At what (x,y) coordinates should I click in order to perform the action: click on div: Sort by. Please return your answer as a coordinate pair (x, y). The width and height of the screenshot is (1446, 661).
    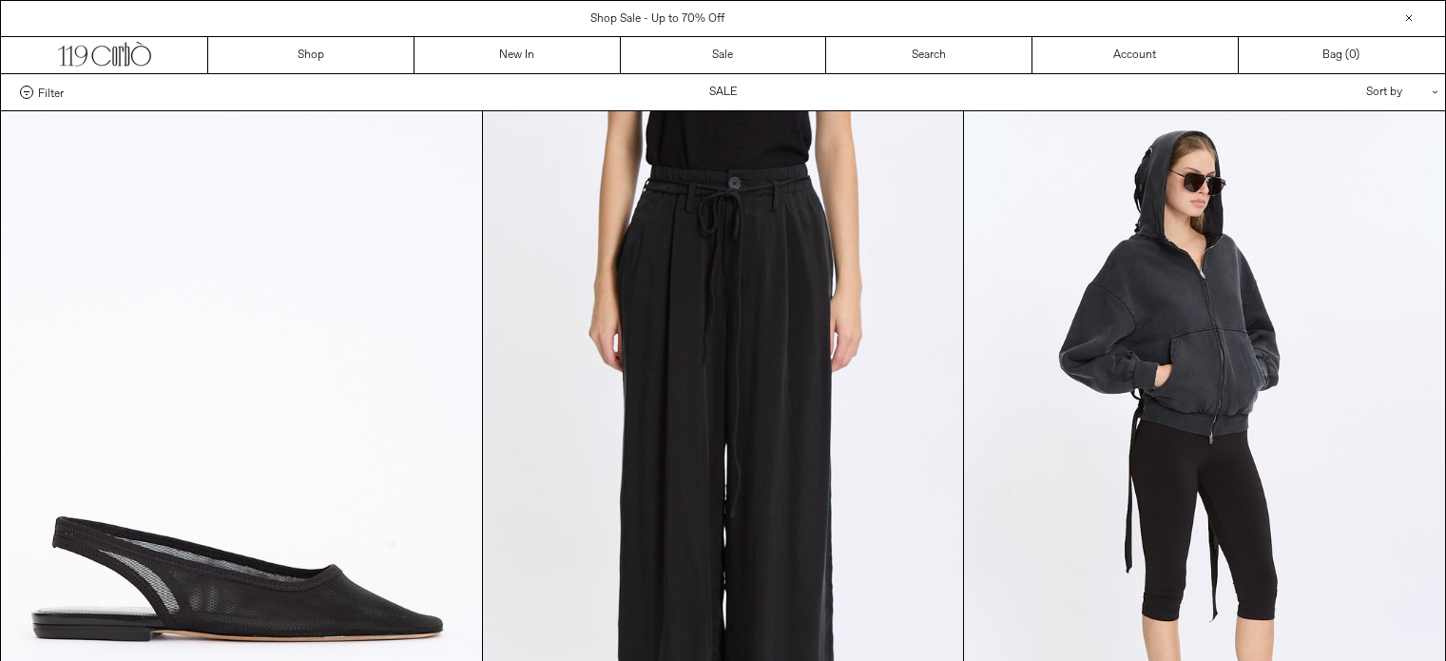
    Looking at the image, I should click on (1340, 92).